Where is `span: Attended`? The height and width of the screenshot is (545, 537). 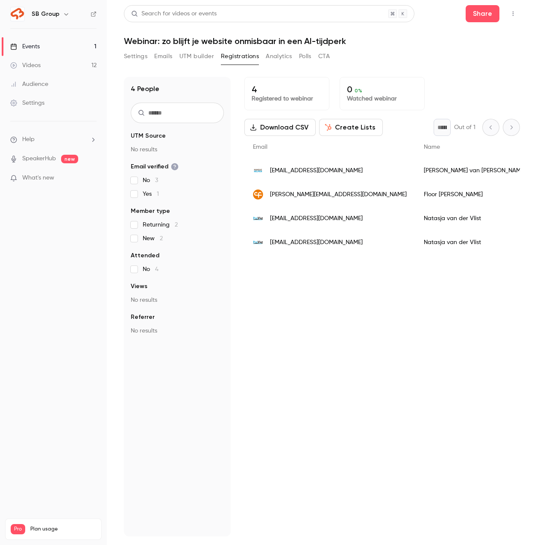
span: Attended is located at coordinates (145, 256).